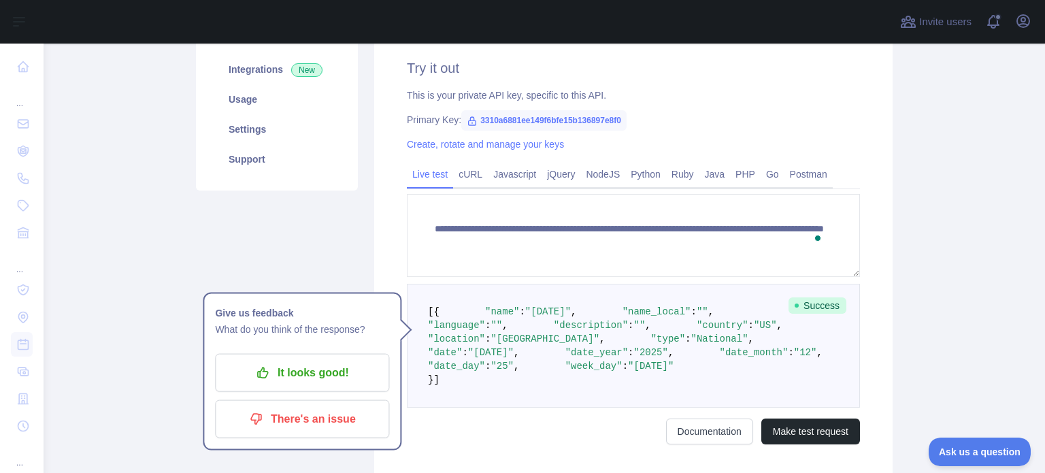 The image size is (1045, 473). What do you see at coordinates (808, 174) in the screenshot?
I see `a: Postman` at bounding box center [808, 174].